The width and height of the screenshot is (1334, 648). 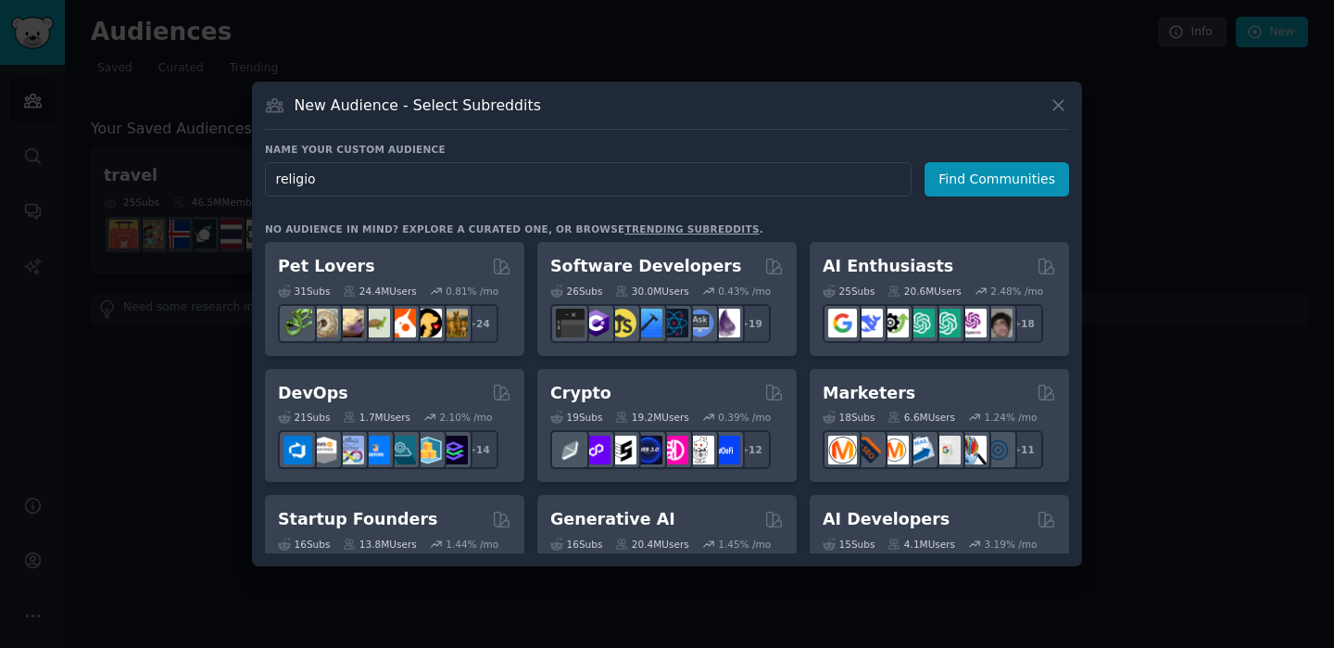 I want to click on h2: DevOps, so click(x=313, y=393).